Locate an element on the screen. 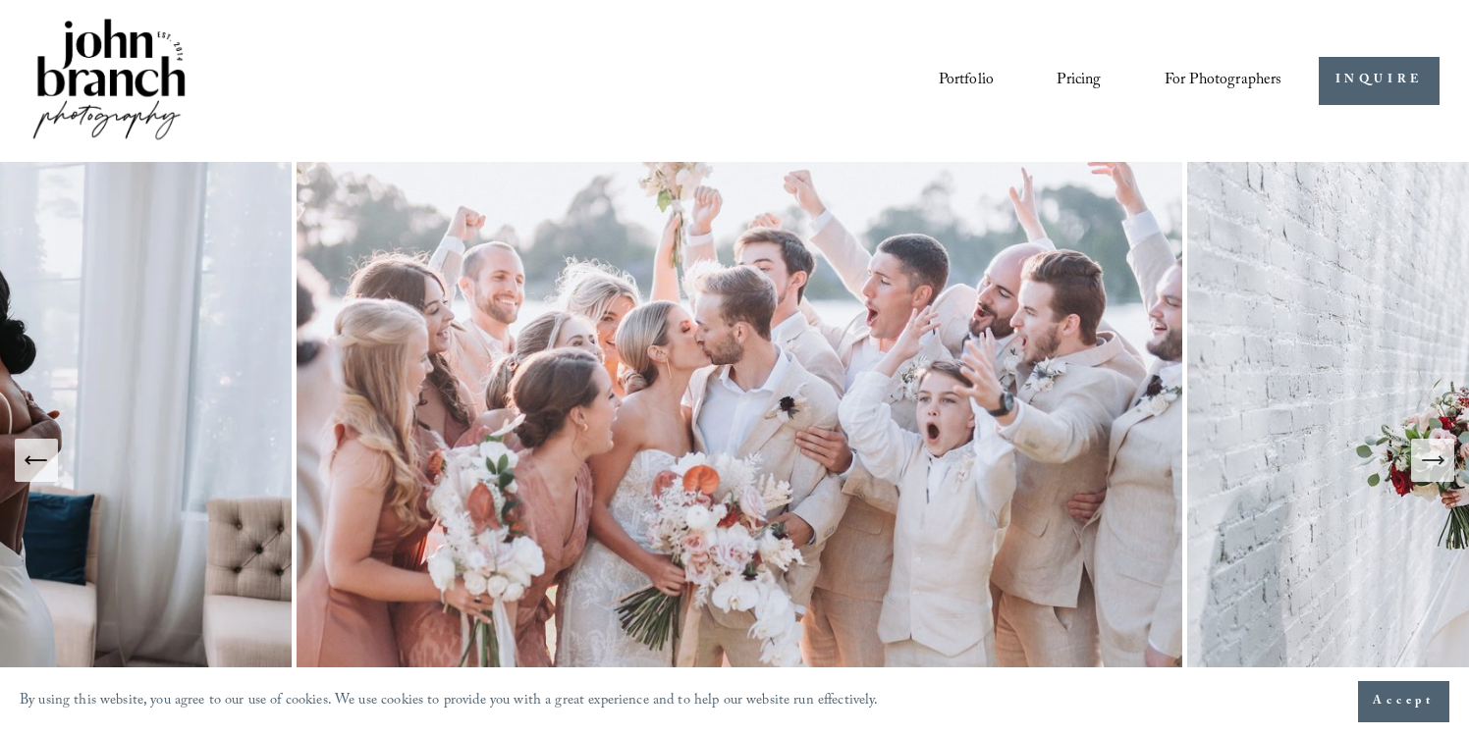 This screenshot has height=736, width=1469. button: Previous Slide is located at coordinates (36, 460).